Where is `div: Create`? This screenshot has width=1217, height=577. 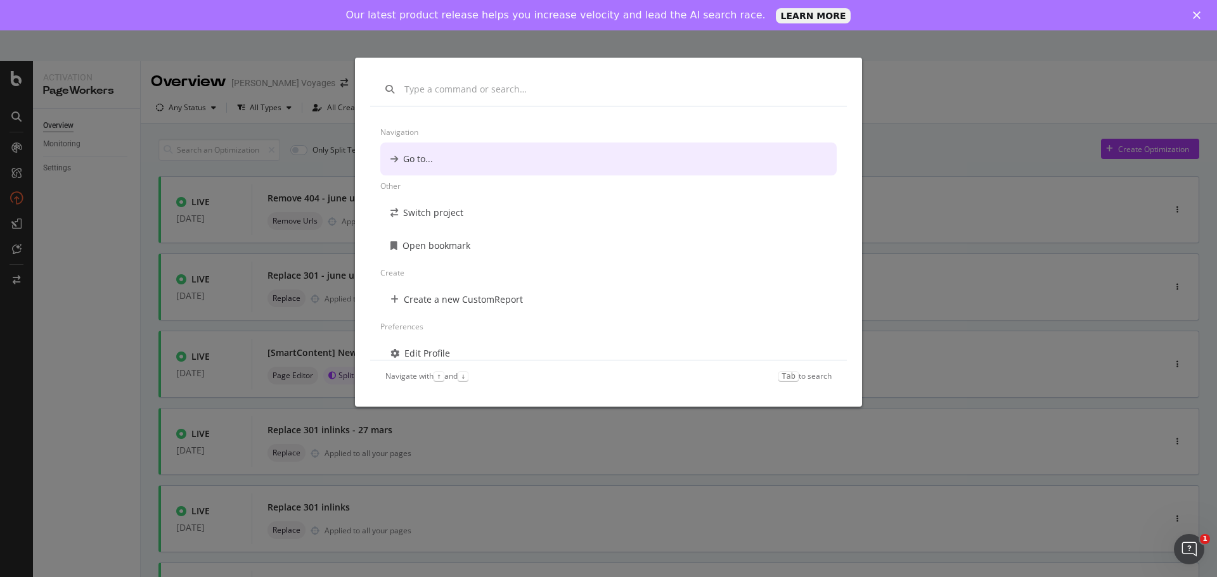 div: Create is located at coordinates (609, 273).